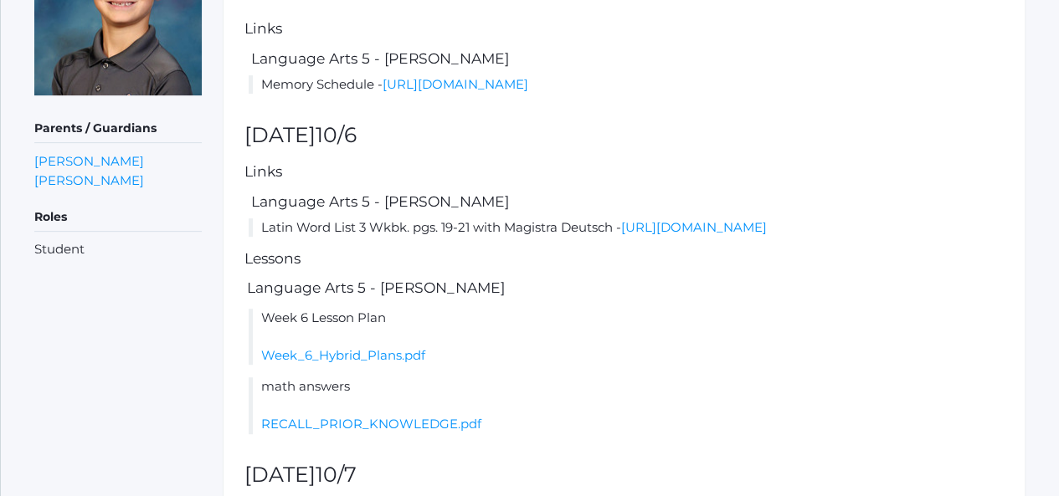  I want to click on li: math answers, so click(626, 406).